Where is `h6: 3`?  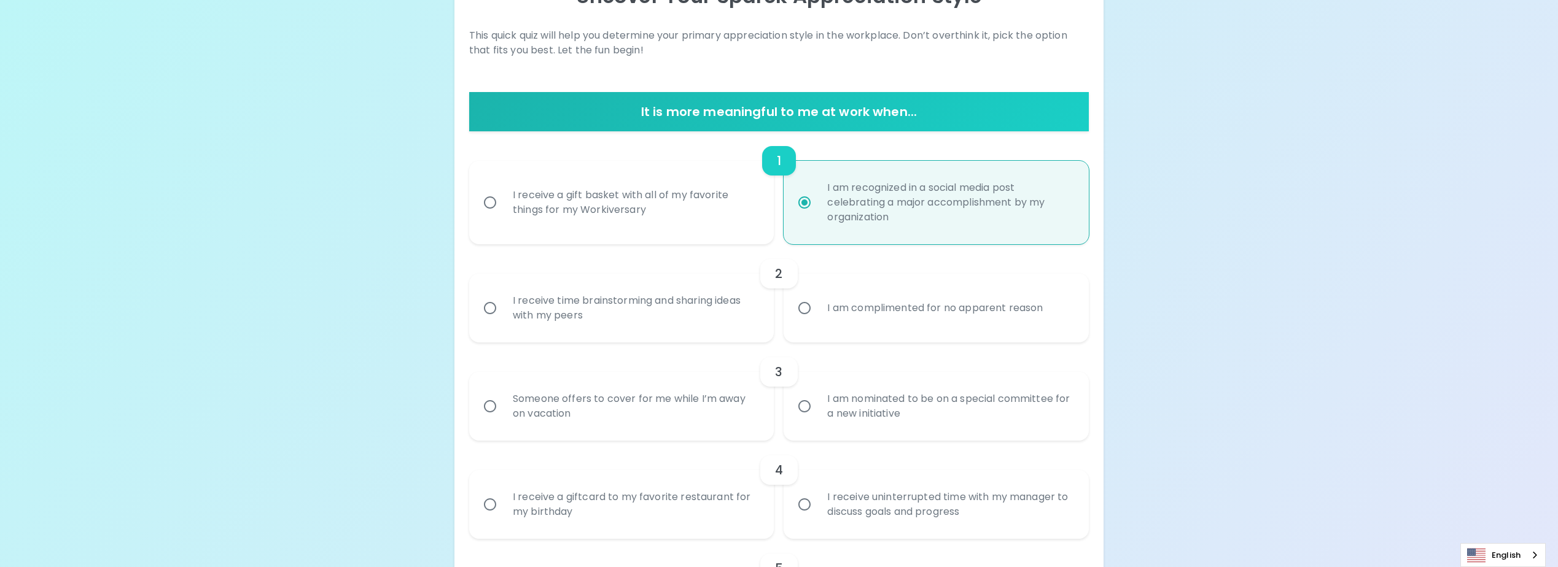 h6: 3 is located at coordinates (779, 372).